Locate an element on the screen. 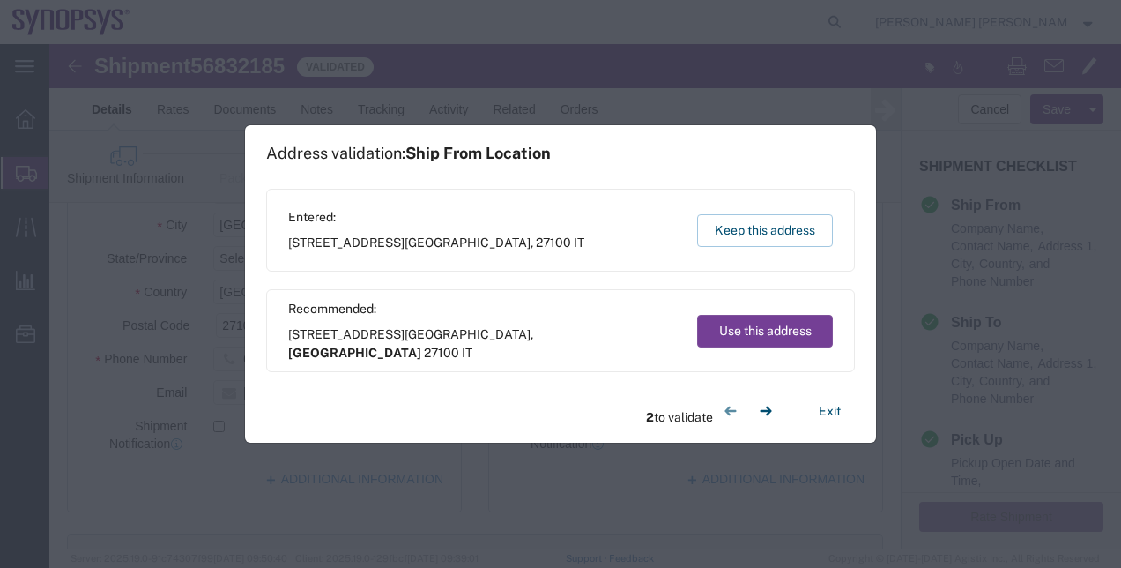  button: Use this address is located at coordinates (765, 331).